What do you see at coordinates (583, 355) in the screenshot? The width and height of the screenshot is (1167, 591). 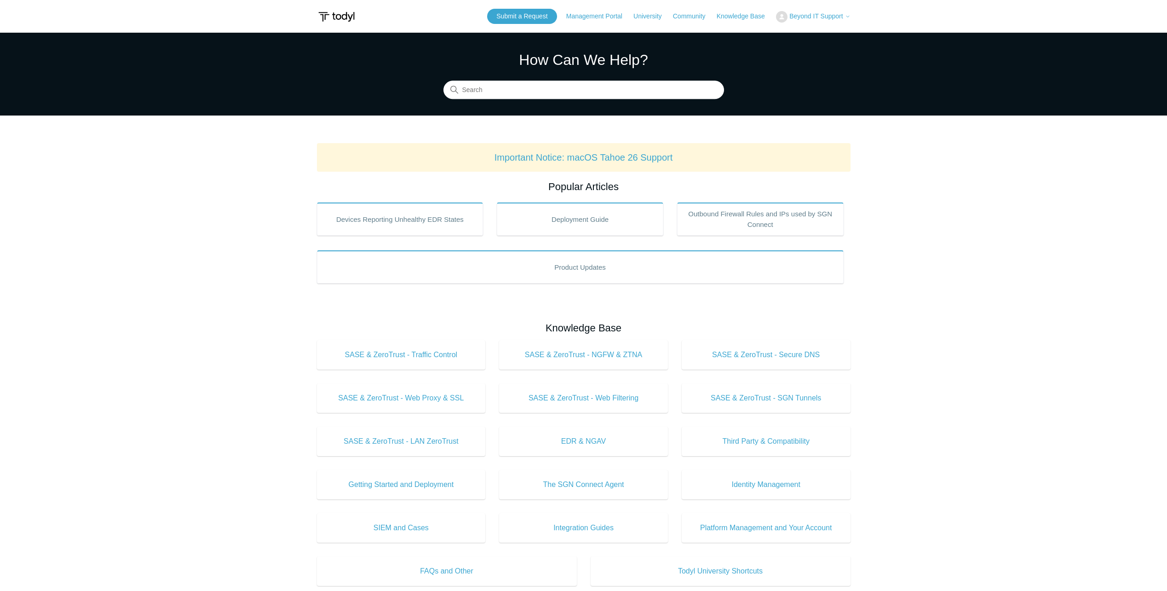 I see `span: SASE & ZeroTrust - NGFW & ZTNA` at bounding box center [583, 355].